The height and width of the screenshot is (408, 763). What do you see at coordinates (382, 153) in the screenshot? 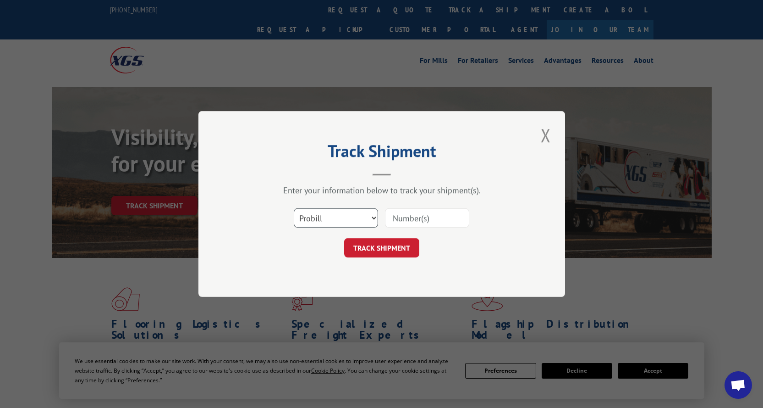
I see `h2: Track Shipment` at bounding box center [382, 153].